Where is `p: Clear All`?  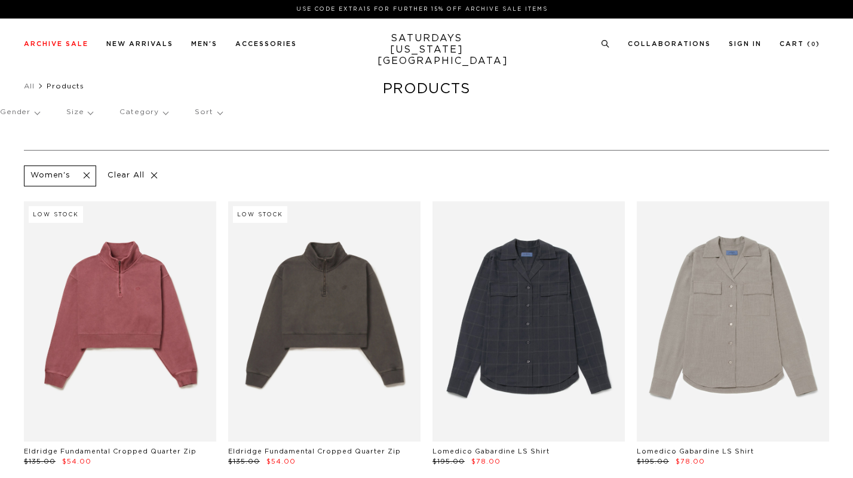 p: Clear All is located at coordinates (133, 176).